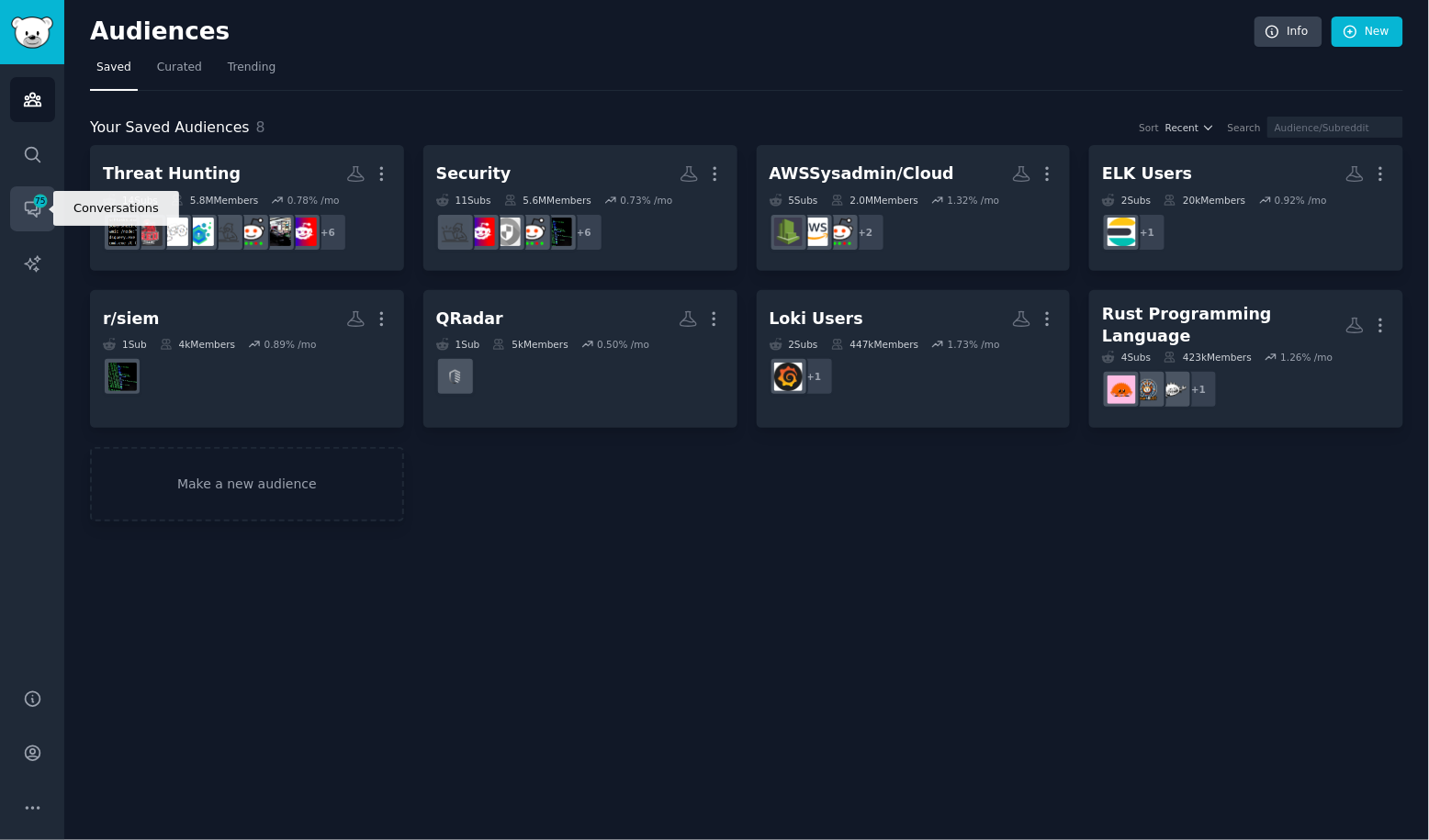 The image size is (1429, 840). What do you see at coordinates (787, 376) in the screenshot?
I see `img: grafana` at bounding box center [787, 376].